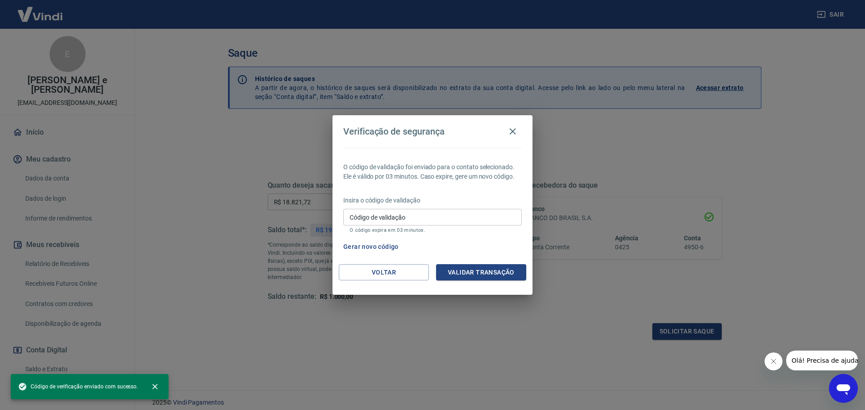  I want to click on h4: Verificação de segurança, so click(394, 132).